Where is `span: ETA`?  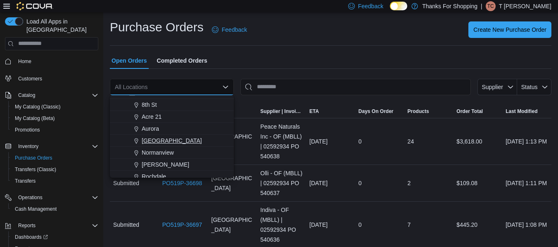
span: ETA is located at coordinates (314, 112).